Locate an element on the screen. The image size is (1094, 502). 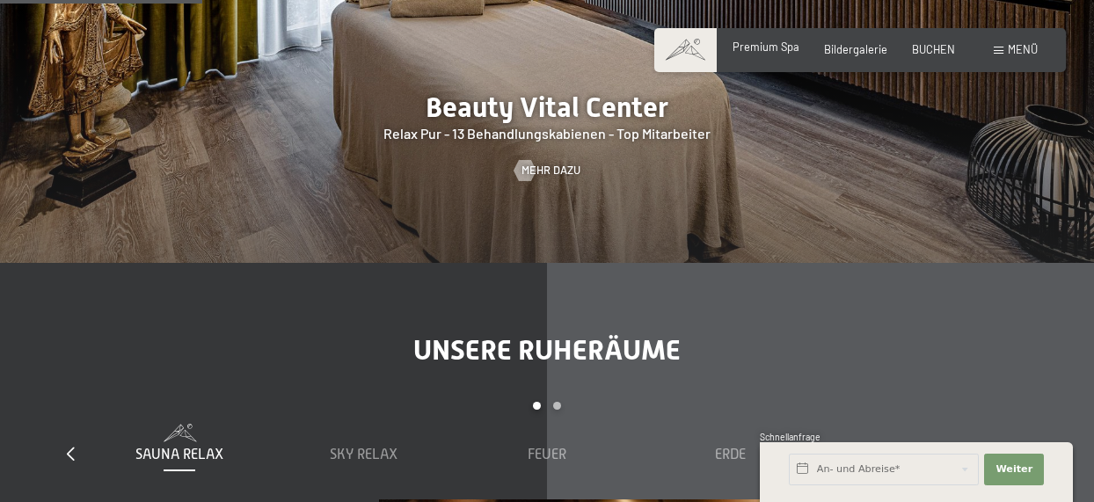
span: Sauna Relax is located at coordinates (179, 455).